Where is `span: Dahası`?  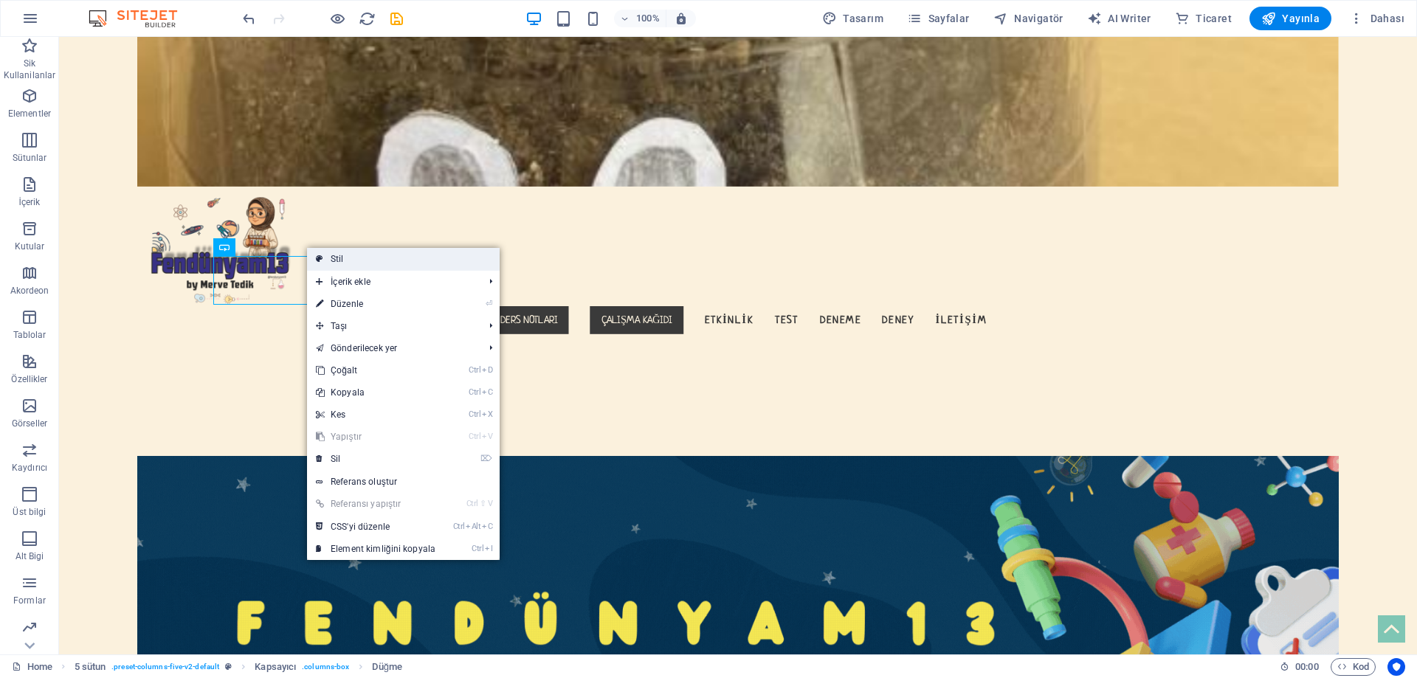 span: Dahası is located at coordinates (1377, 18).